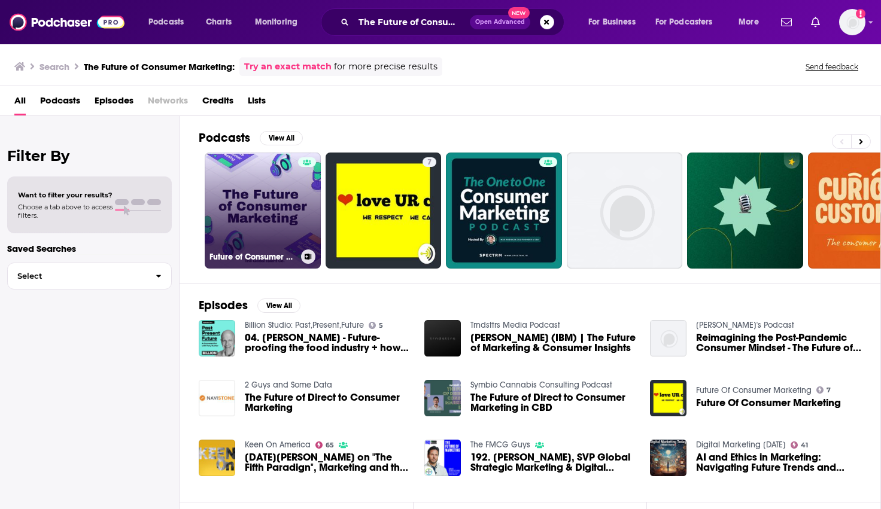 This screenshot has width=881, height=509. What do you see at coordinates (217, 338) in the screenshot?
I see `img: 04. Tony Hunter - Future-proofing the food industry + how personalised nutrition is the future of...` at bounding box center [217, 338].